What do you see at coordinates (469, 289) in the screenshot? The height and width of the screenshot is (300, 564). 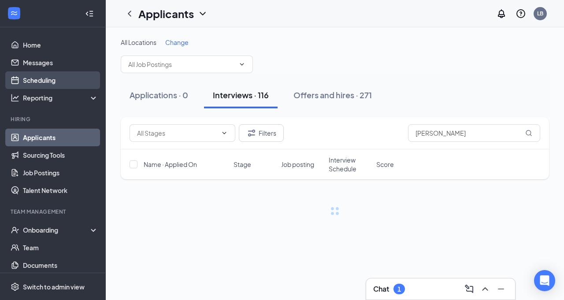 I see `button: ComposeMessage` at bounding box center [469, 289].